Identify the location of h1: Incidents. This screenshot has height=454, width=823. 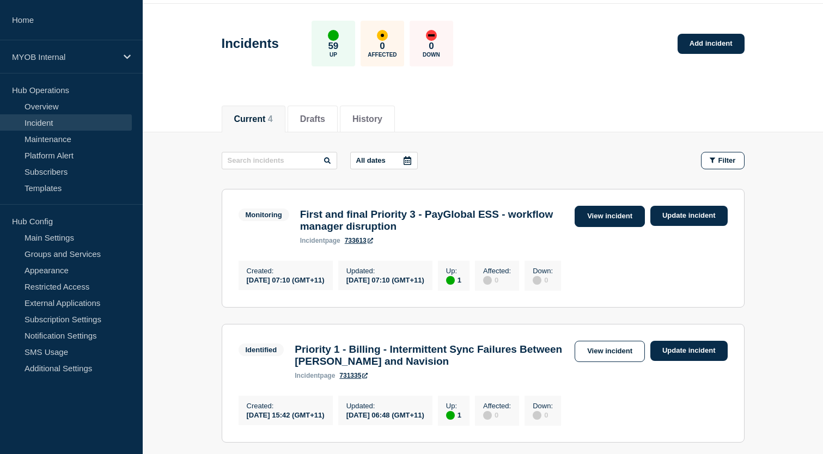
(250, 44).